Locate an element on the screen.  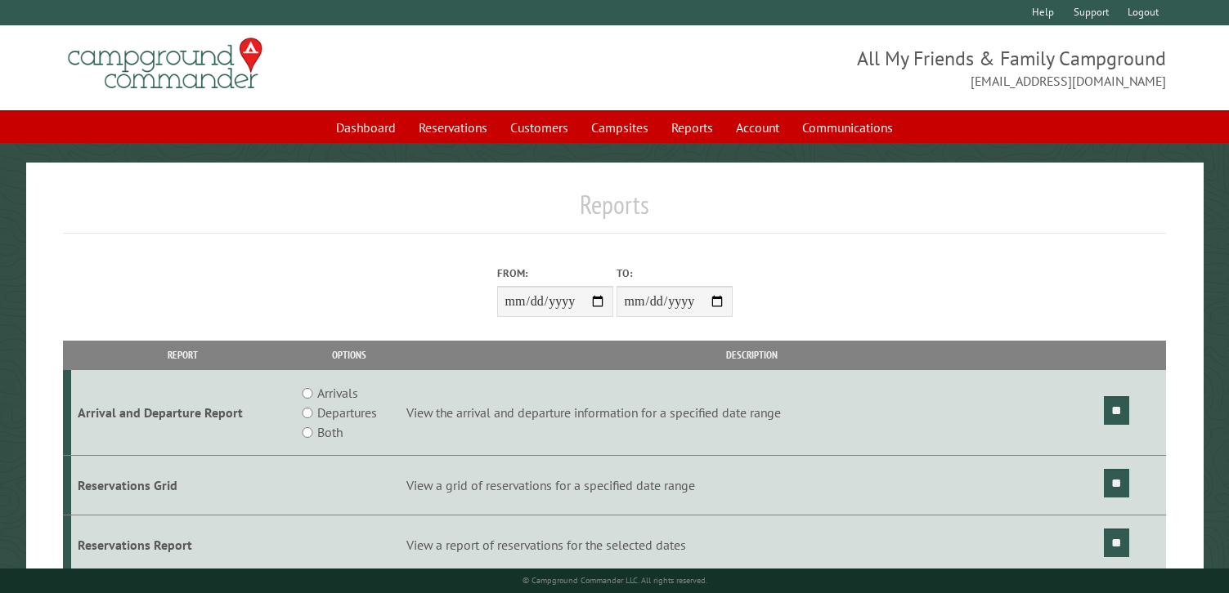
td: View a report of reservations for the selected dates is located at coordinates (752, 544).